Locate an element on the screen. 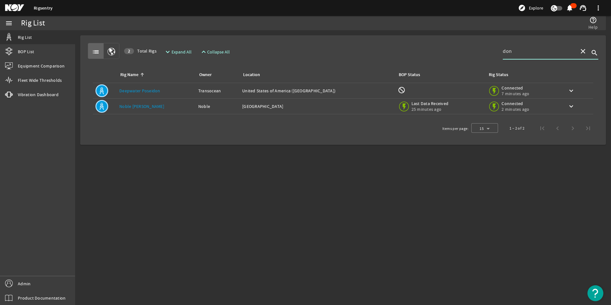  span: Expand All is located at coordinates (182, 52).